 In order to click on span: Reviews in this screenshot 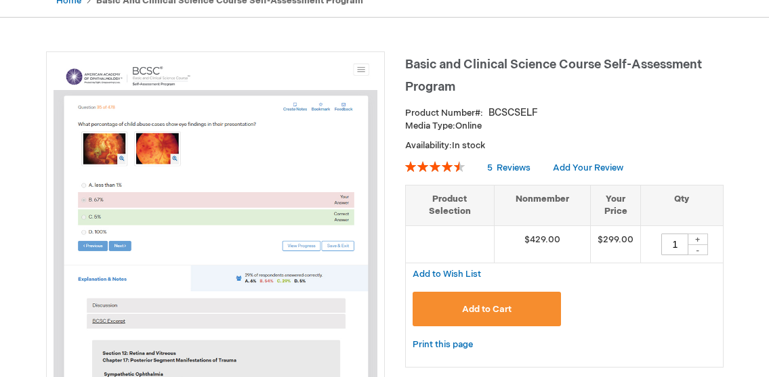, I will do `click(514, 168)`.